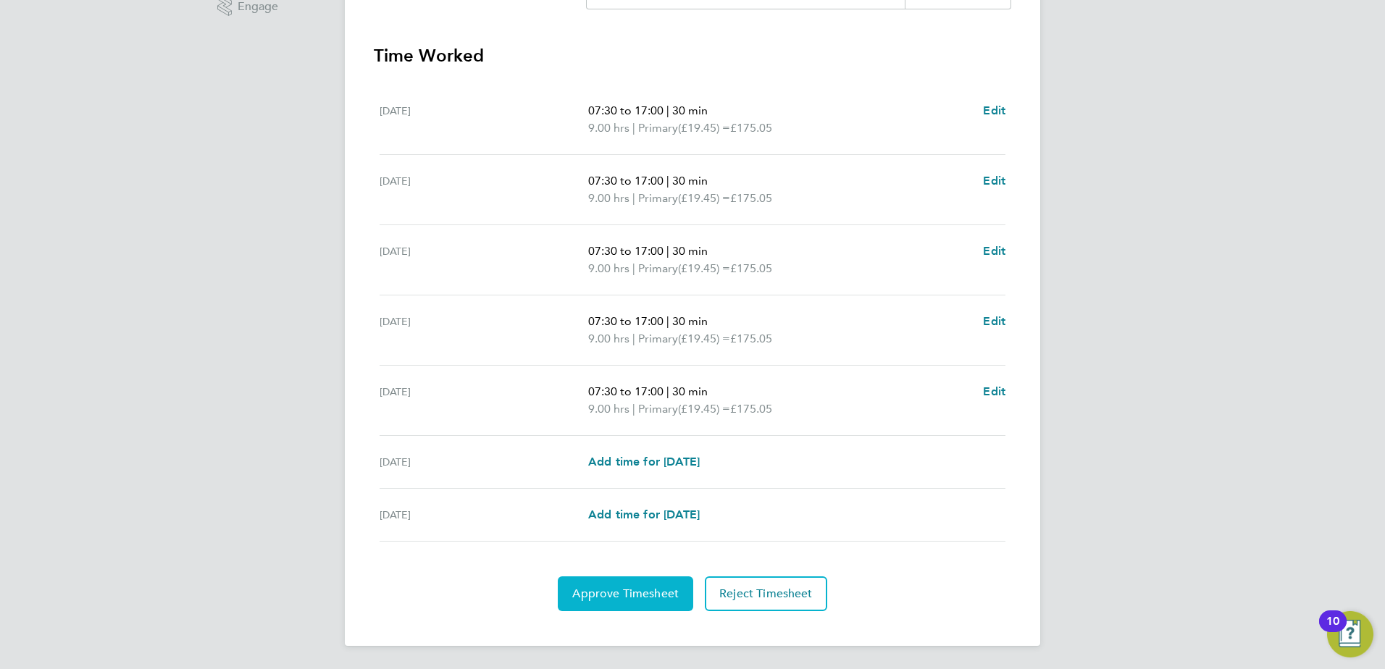  Describe the element at coordinates (1333, 631) in the screenshot. I see `div: 10` at that location.